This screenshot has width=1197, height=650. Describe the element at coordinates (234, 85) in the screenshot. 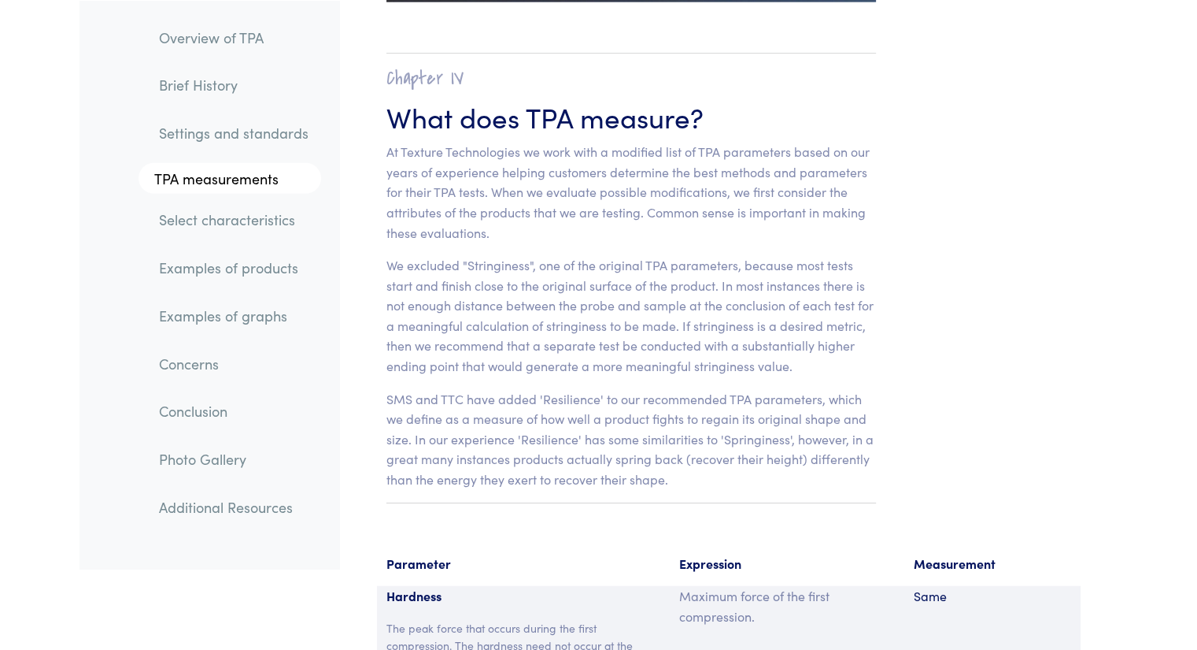

I see `a: Brief History` at that location.